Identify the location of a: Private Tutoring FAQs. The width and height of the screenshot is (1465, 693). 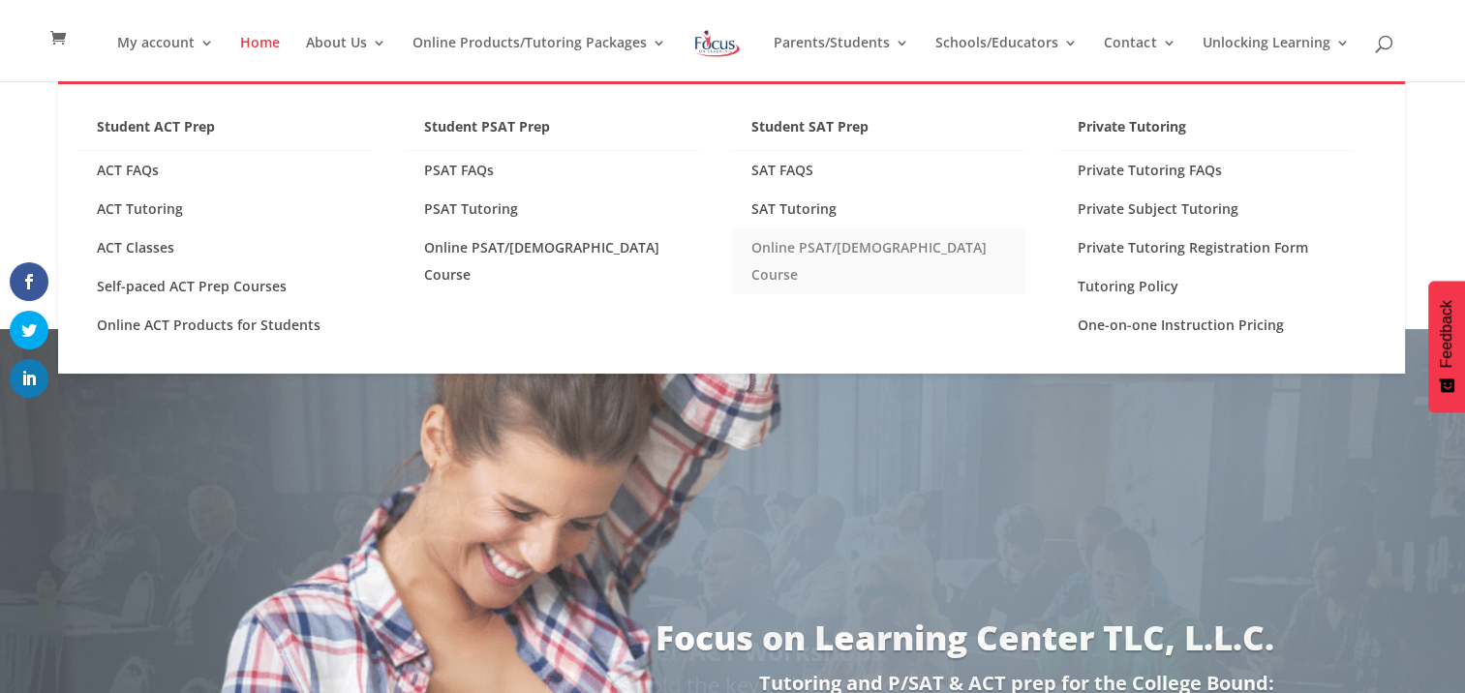
(1206, 170).